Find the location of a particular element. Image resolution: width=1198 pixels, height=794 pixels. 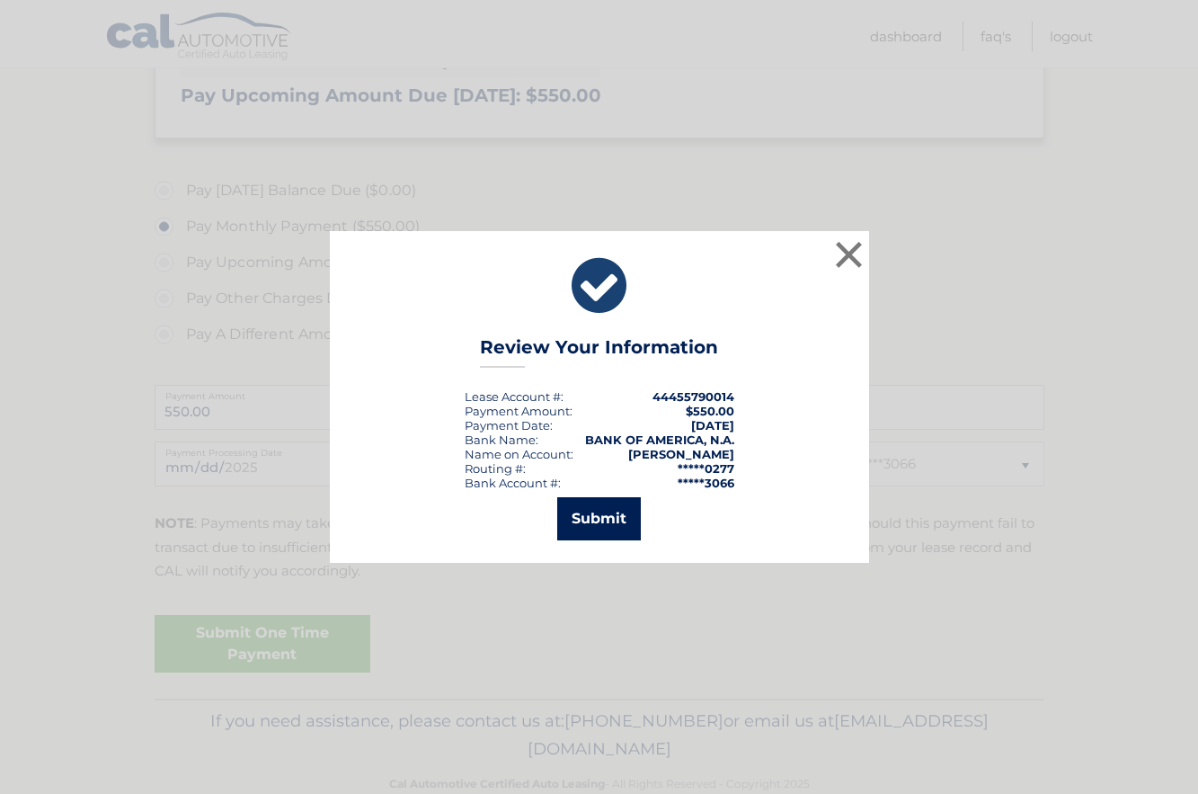

span: $550.00 is located at coordinates (710, 411).